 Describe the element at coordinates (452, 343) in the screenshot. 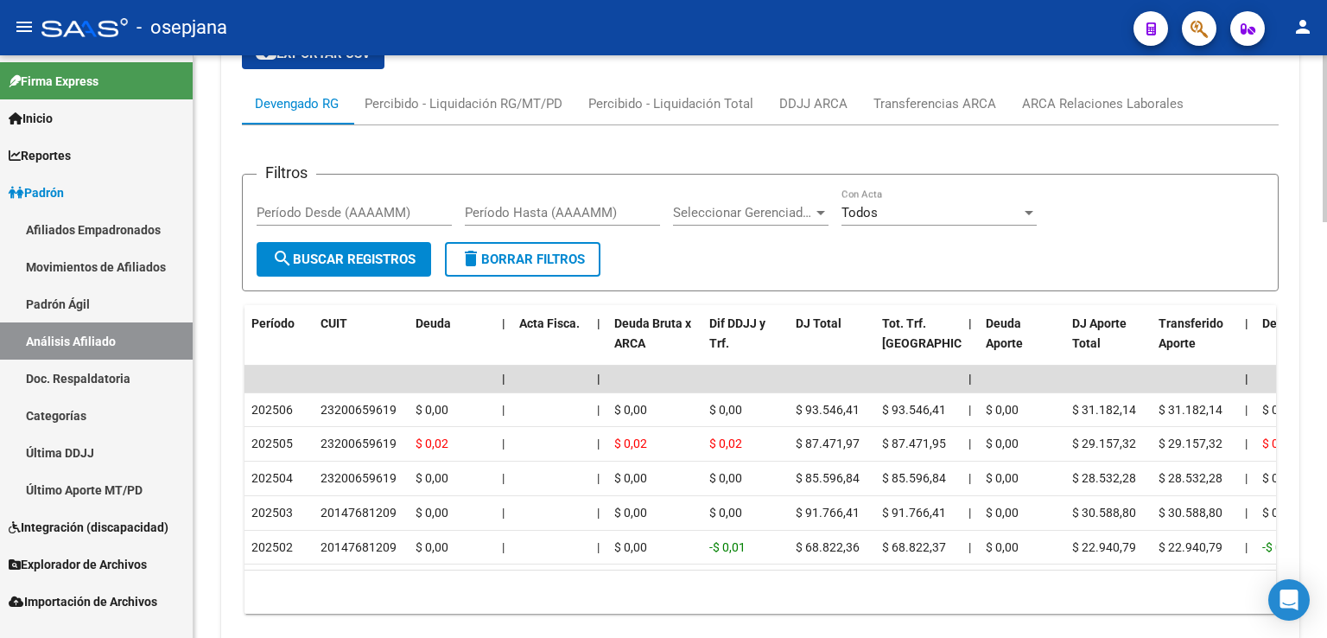

I see `datatable-header-cell: Deuda` at that location.